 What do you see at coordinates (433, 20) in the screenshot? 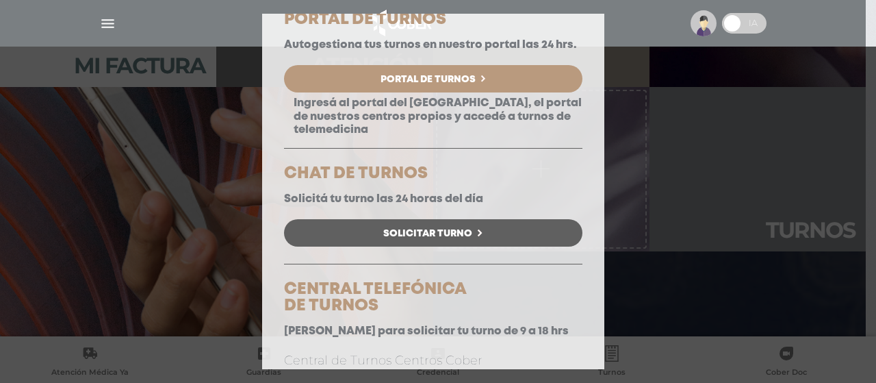
I see `h5: PORTAL DE TURNOS` at bounding box center [433, 20].